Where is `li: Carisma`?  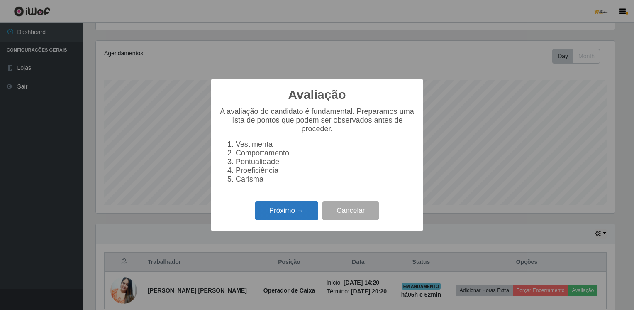
li: Carisma is located at coordinates (325, 179).